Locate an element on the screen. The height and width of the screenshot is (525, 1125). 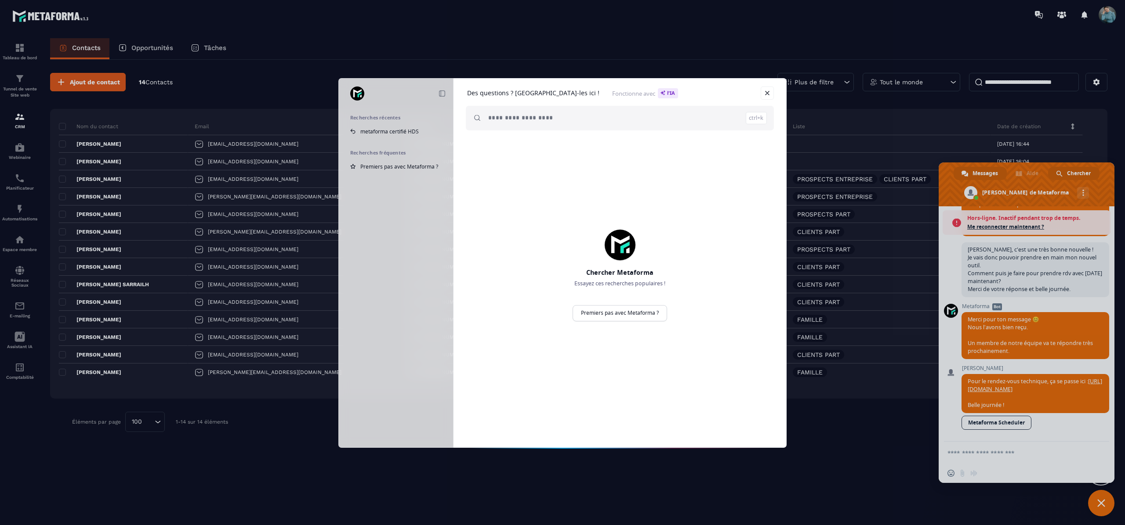
a: Réduire is located at coordinates (442, 94).